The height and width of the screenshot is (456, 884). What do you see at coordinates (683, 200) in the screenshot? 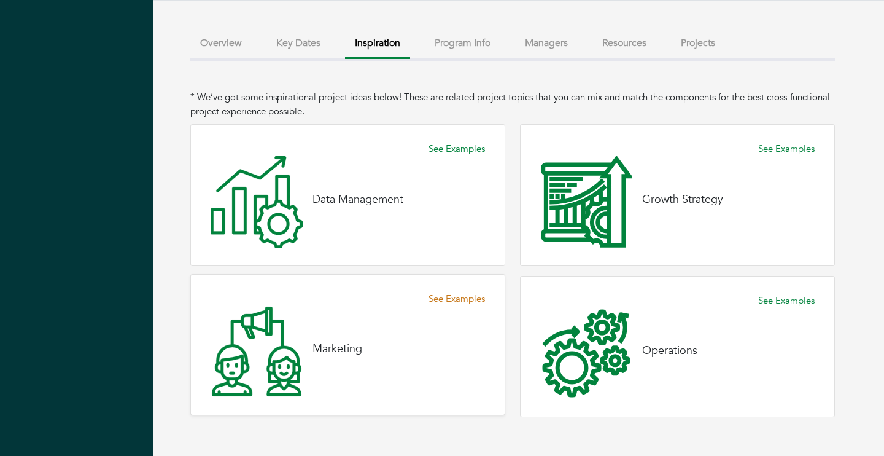
I see `h4: Growth Strategy` at bounding box center [683, 200].